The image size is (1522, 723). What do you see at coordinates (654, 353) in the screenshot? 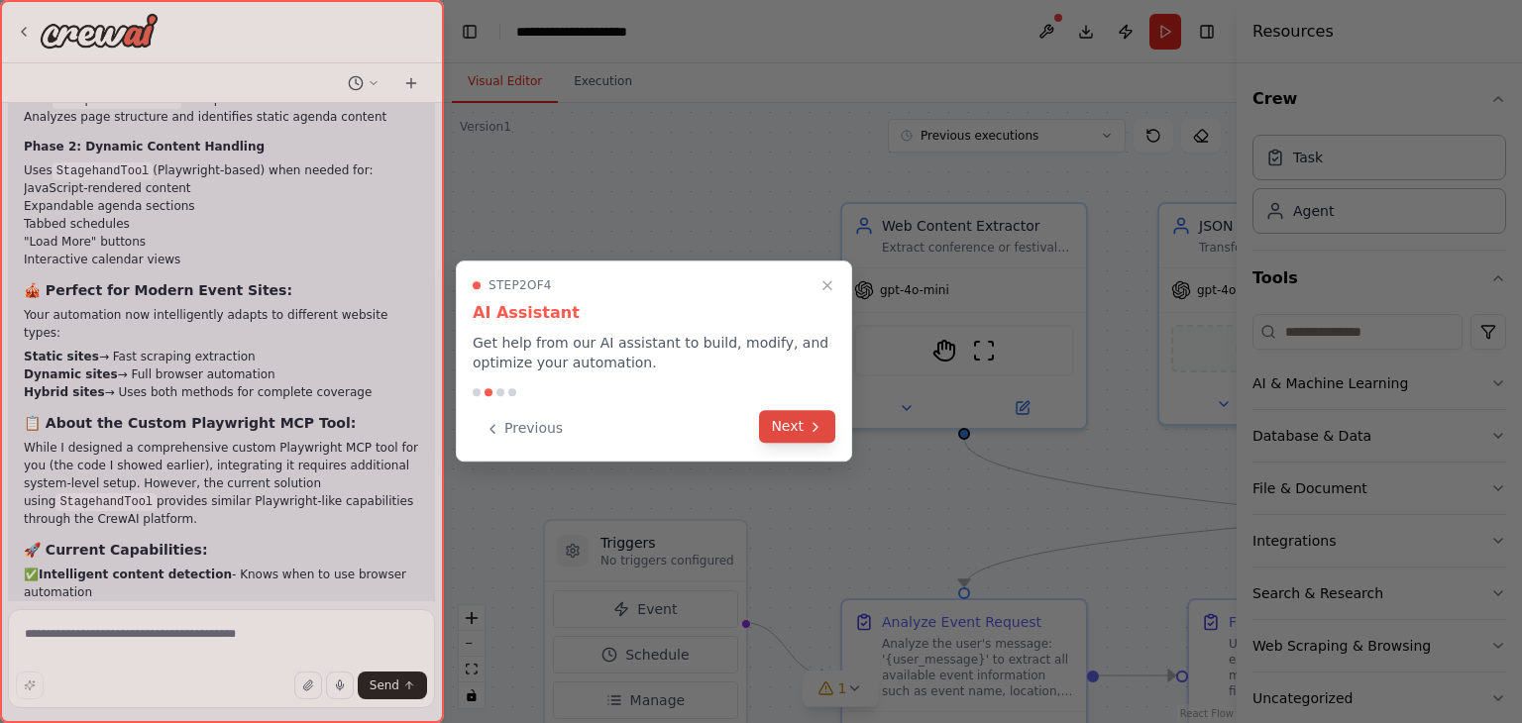
I see `p: Get help from our AI assistant to build, modify, and optimize your automation.` at bounding box center [654, 353].